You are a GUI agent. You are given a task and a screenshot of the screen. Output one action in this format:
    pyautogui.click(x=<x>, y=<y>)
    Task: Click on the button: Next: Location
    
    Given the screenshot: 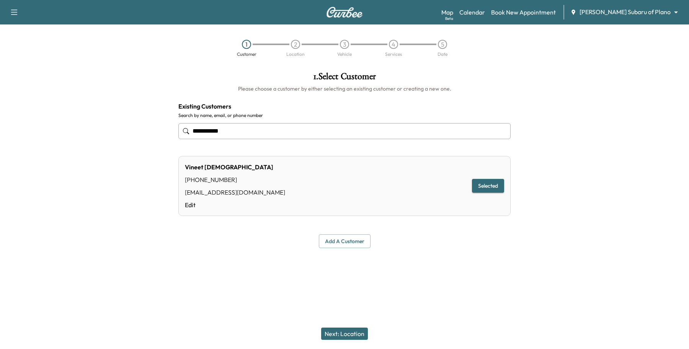 What is the action you would take?
    pyautogui.click(x=344, y=334)
    